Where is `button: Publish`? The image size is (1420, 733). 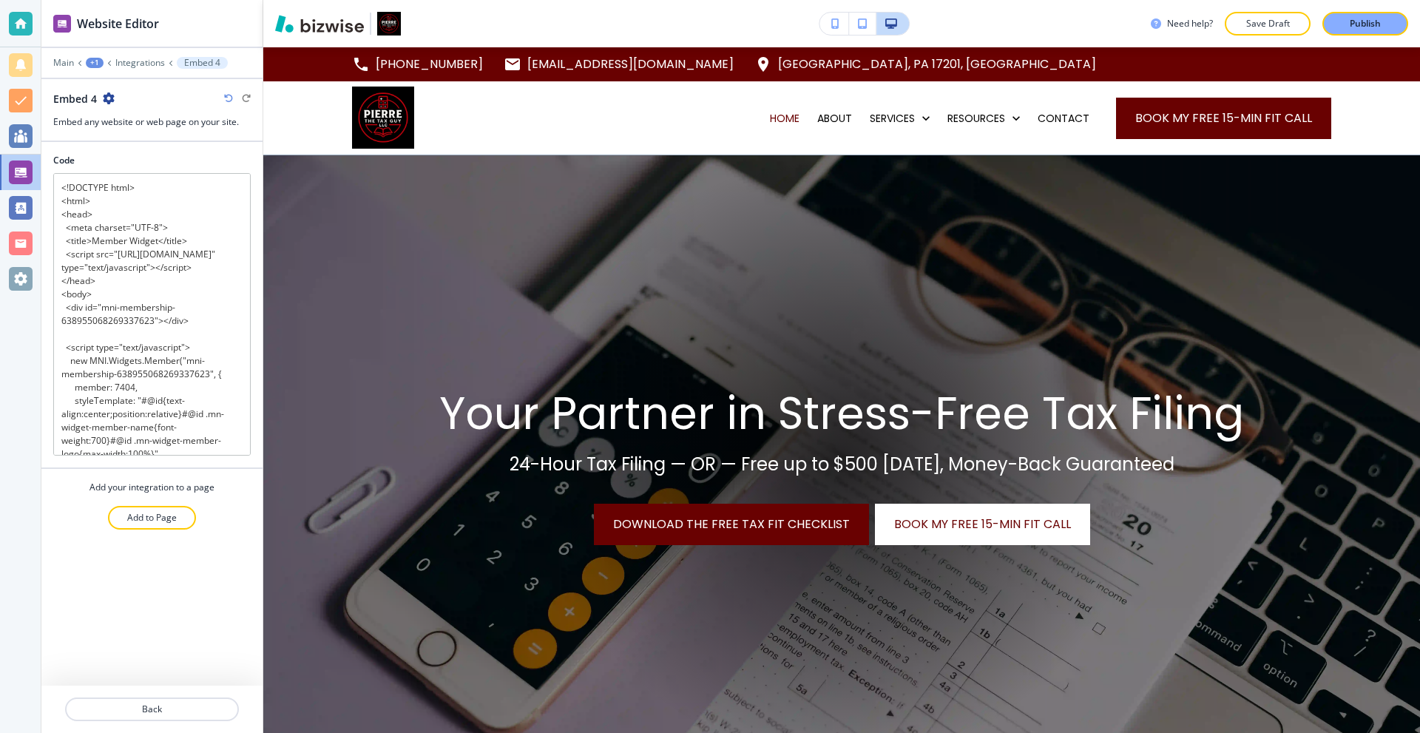 button: Publish is located at coordinates (1365, 24).